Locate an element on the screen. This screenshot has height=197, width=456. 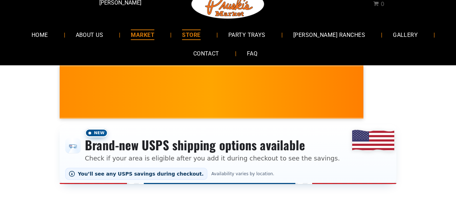
div: Shipping options announcement is located at coordinates (228, 154).